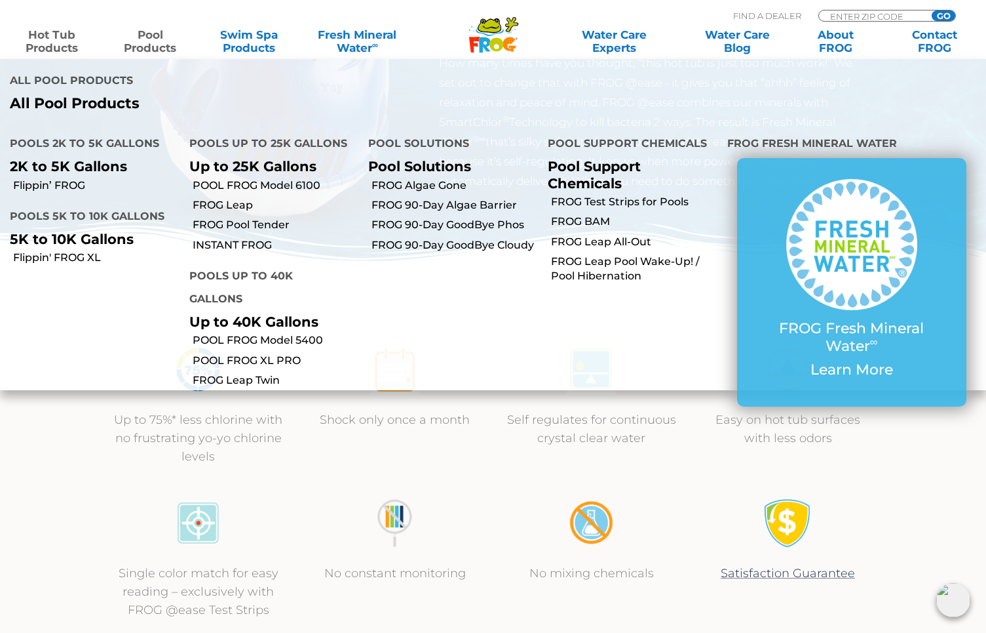  Describe the element at coordinates (419, 166) in the screenshot. I see `a: Pool Solutions` at that location.